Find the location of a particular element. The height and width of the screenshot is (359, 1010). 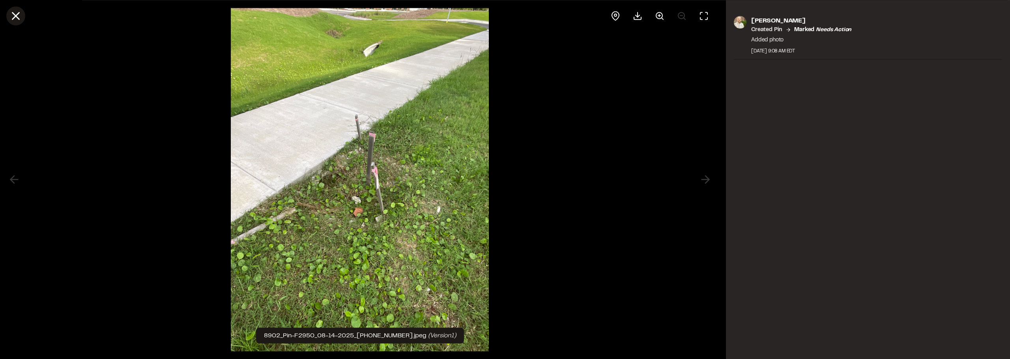

div: View pin on map is located at coordinates (616, 16).